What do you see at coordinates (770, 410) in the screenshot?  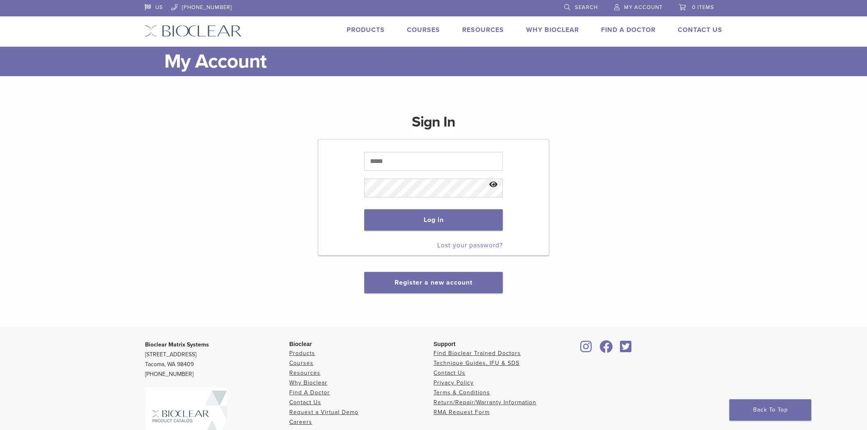 I see `a: Back To Top` at bounding box center [770, 410].